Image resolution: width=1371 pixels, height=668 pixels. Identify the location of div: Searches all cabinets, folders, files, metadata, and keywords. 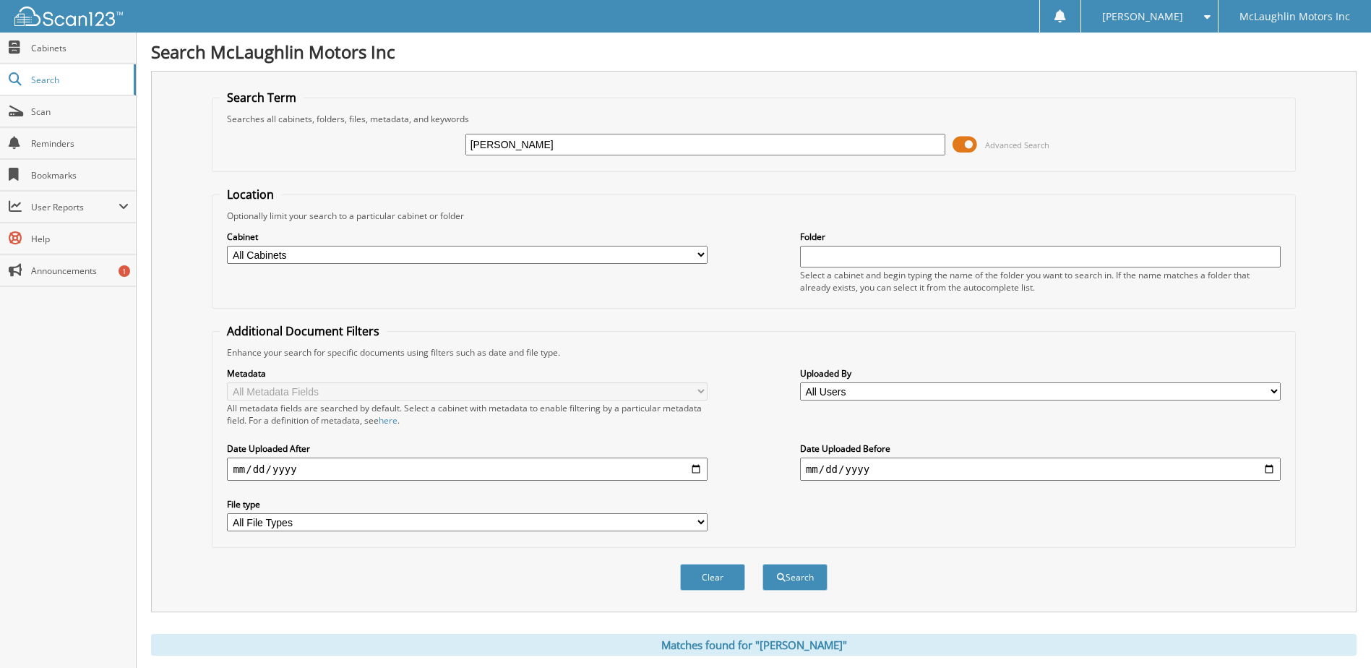
(753, 119).